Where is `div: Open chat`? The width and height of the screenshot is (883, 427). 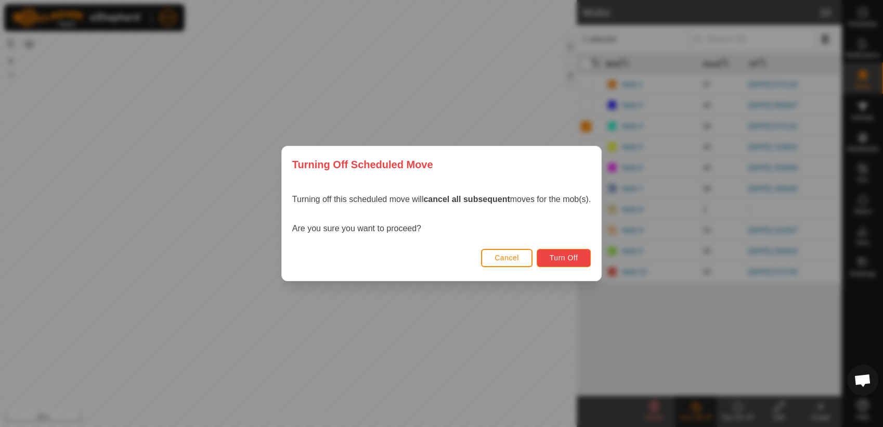 div: Open chat is located at coordinates (863, 380).